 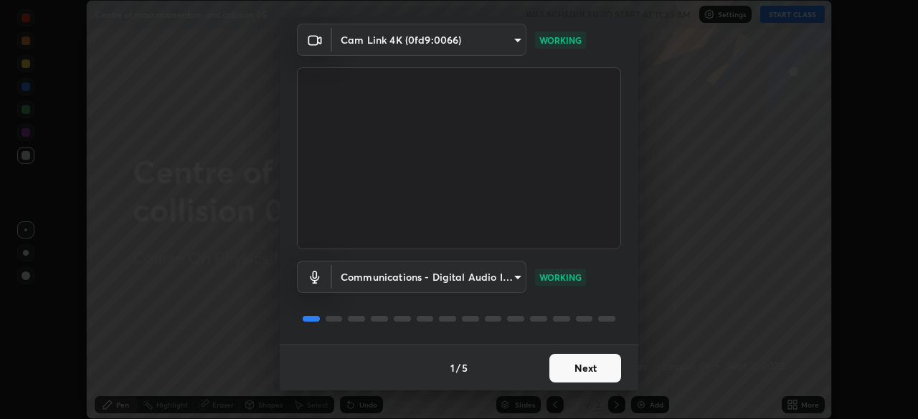 What do you see at coordinates (452, 368) in the screenshot?
I see `h4: 1` at bounding box center [452, 368].